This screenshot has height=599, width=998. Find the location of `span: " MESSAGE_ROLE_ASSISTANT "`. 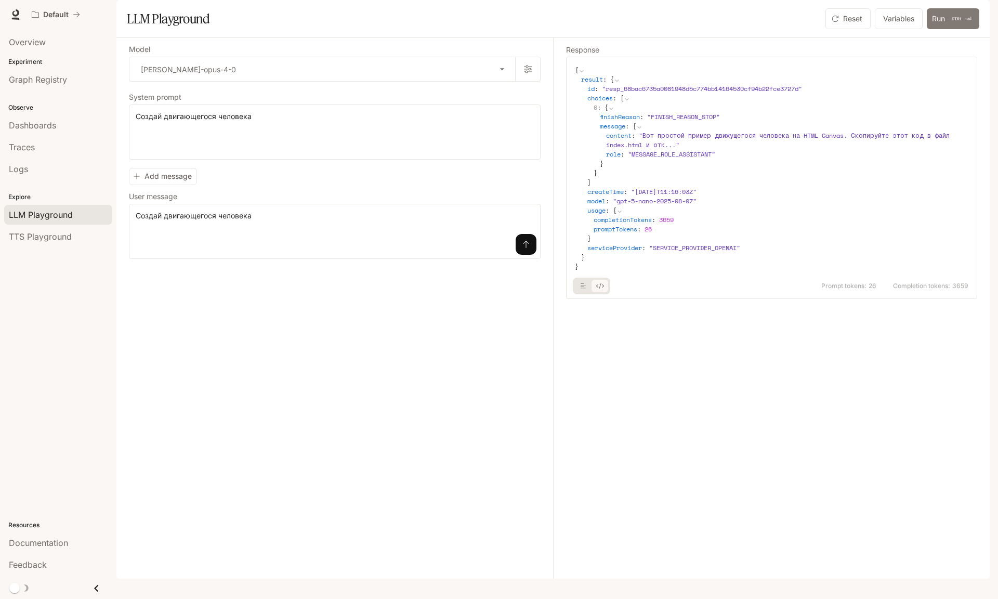

span: " MESSAGE_ROLE_ASSISTANT " is located at coordinates (671, 154).